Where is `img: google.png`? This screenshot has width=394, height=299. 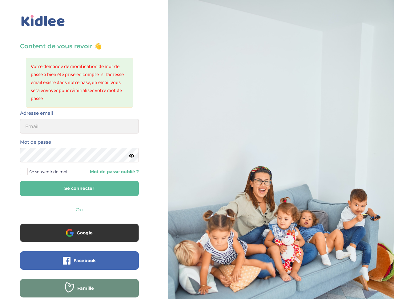
img: google.png is located at coordinates (70, 233).